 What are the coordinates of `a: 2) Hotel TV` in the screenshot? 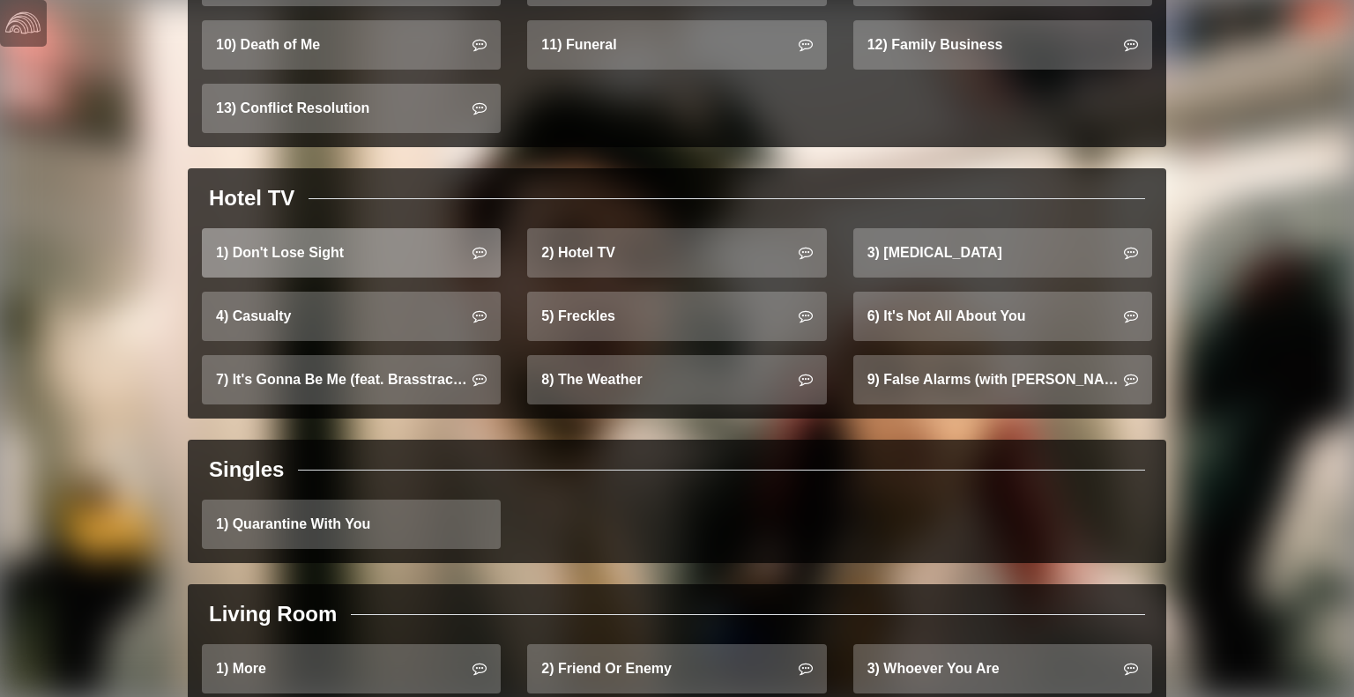 It's located at (676, 253).